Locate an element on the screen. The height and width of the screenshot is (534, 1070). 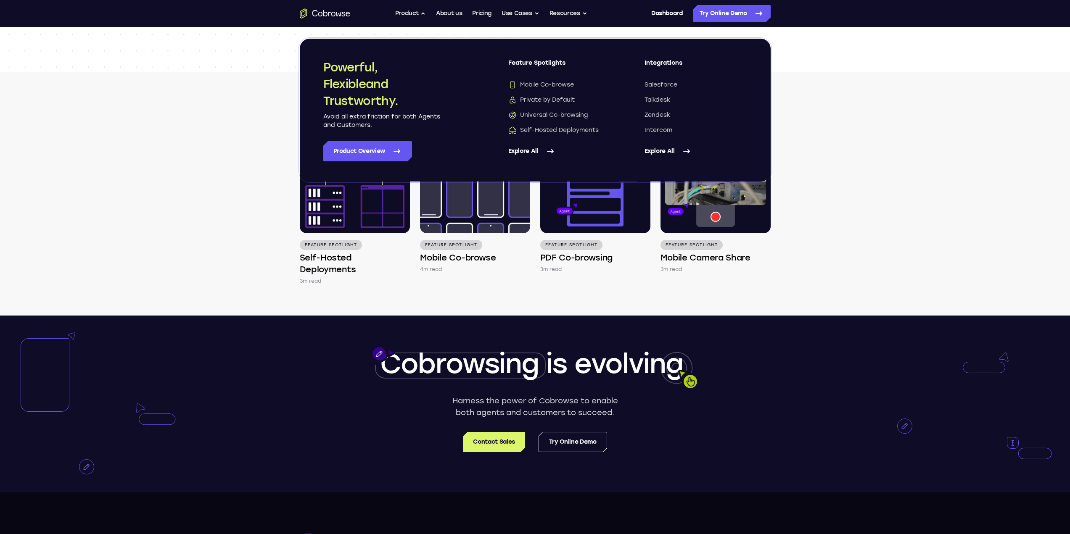
span: Universal Co-browsing is located at coordinates (548, 115).